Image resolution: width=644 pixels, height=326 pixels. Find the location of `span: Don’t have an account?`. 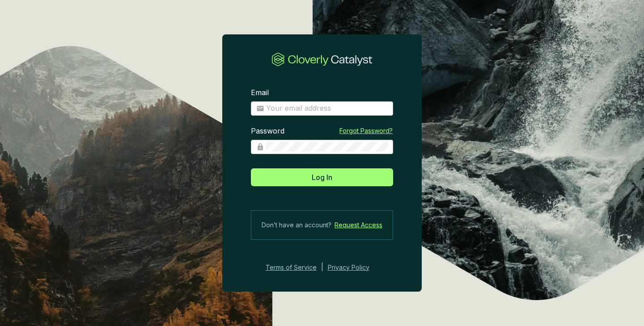

span: Don’t have an account? is located at coordinates (296, 225).